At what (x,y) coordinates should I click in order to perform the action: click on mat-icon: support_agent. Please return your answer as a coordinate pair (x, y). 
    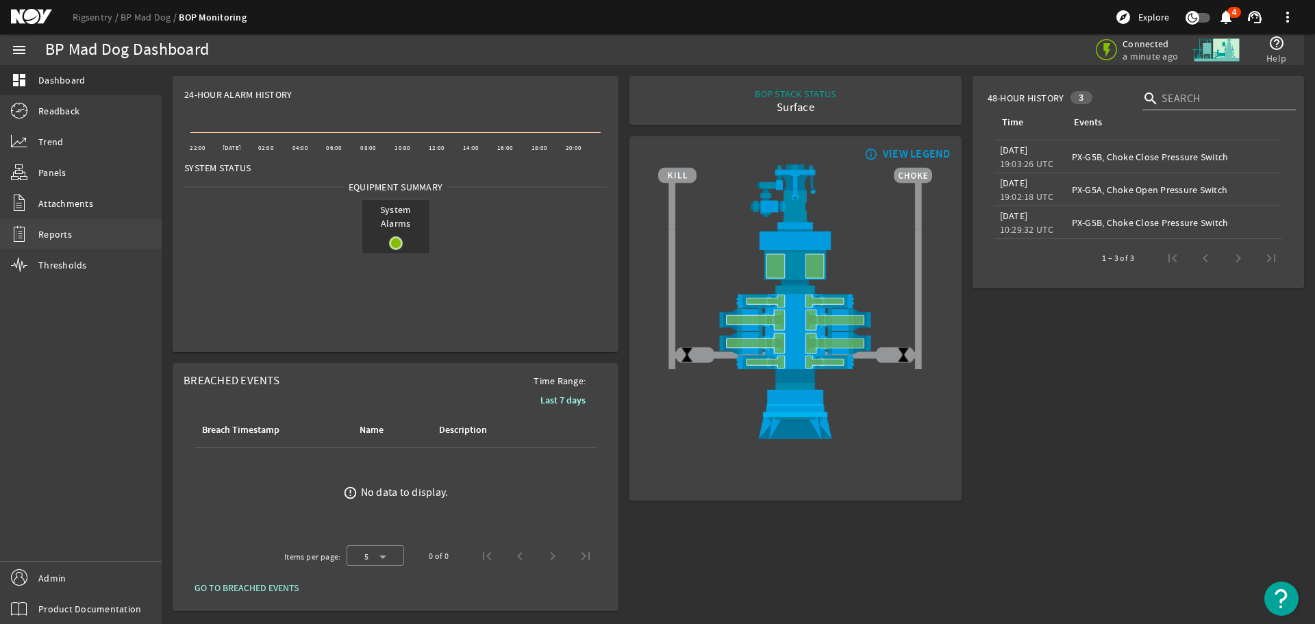
    Looking at the image, I should click on (1255, 17).